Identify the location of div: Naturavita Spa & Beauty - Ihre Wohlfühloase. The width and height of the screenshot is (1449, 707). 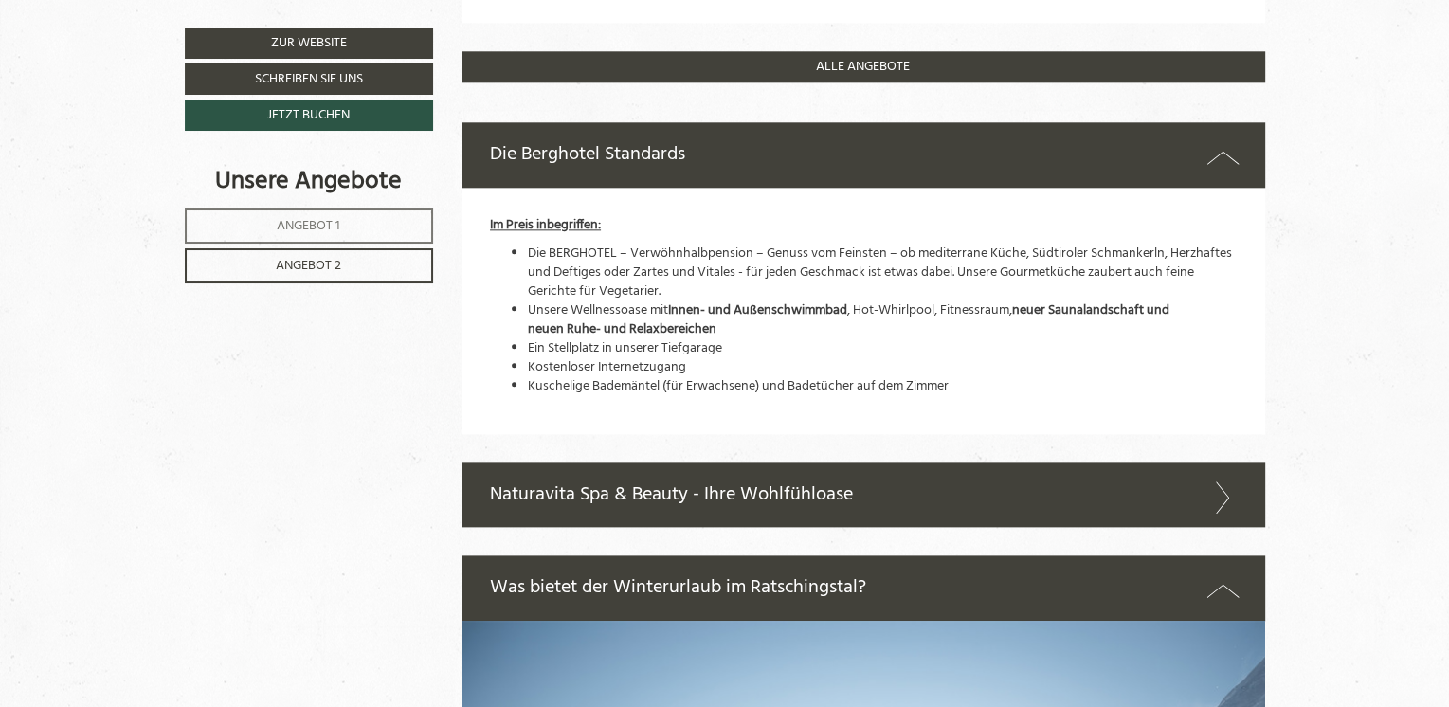
(863, 495).